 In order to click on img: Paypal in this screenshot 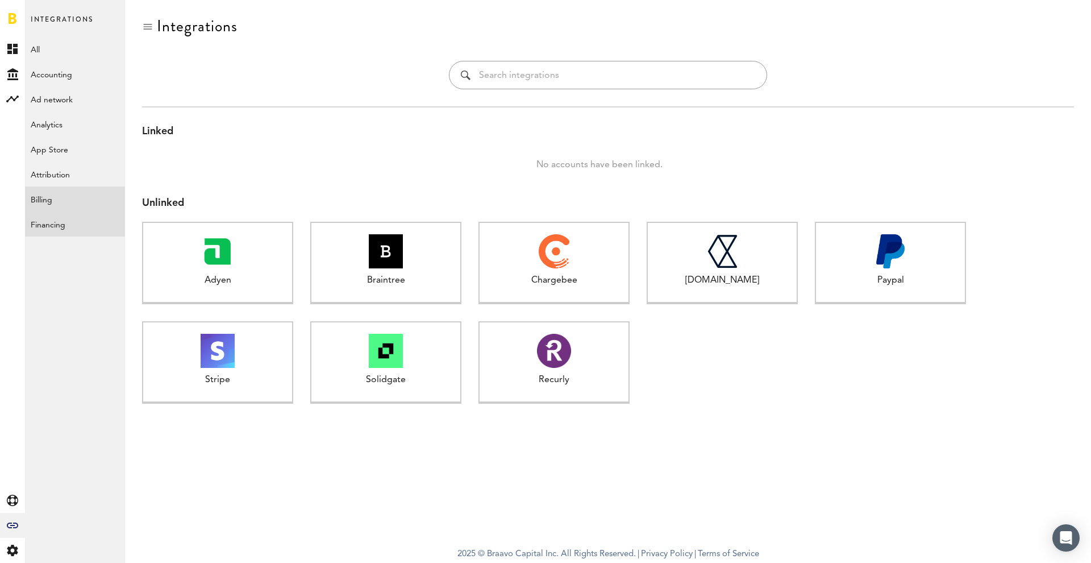, I will do `click(890, 251)`.